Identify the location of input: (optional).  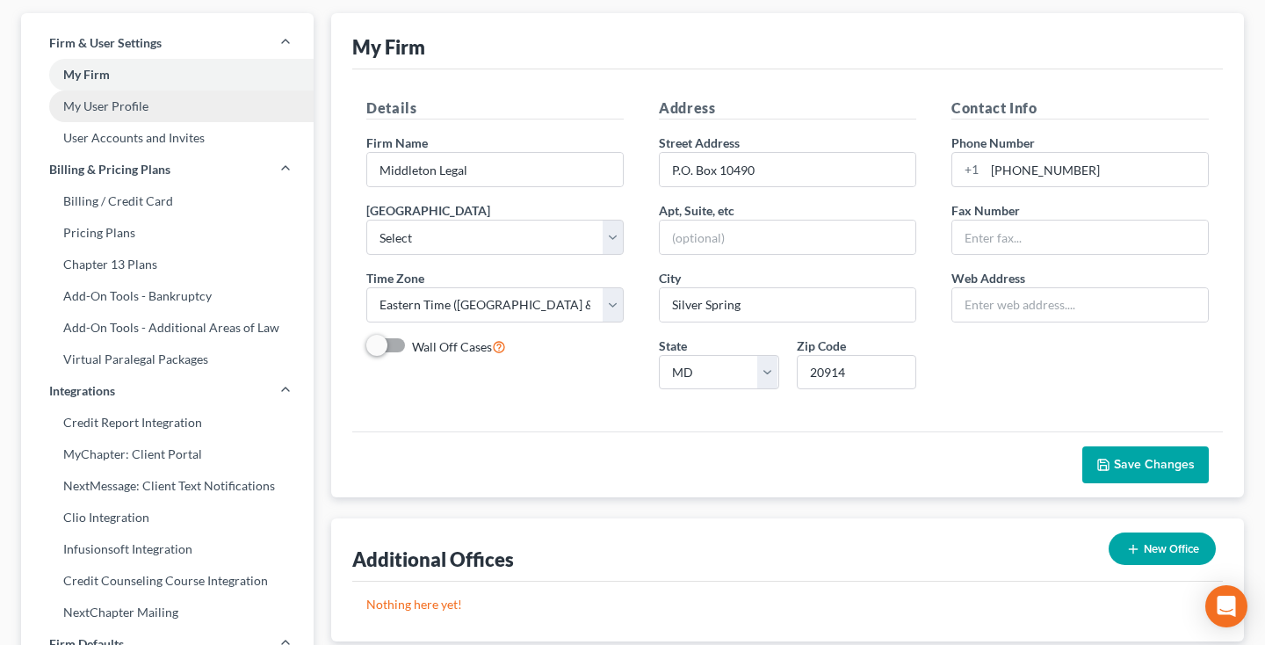
(787, 237).